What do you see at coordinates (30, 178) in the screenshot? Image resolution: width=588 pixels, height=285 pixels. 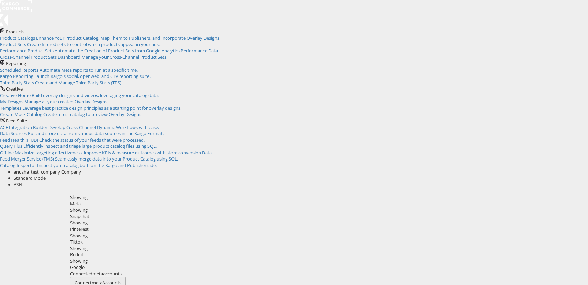 I see `span: Standard Mode` at bounding box center [30, 178].